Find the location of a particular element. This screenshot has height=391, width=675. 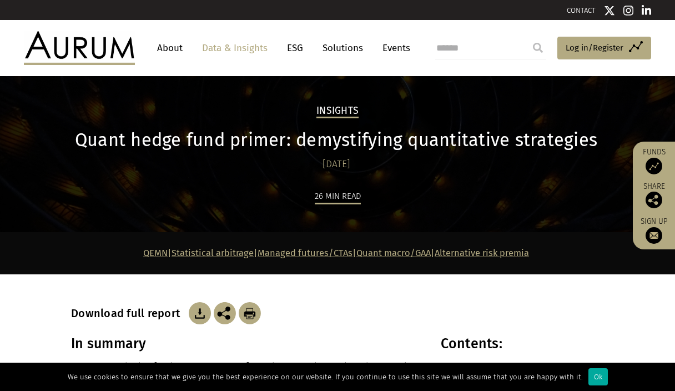

h3: Download full report is located at coordinates (128, 313).